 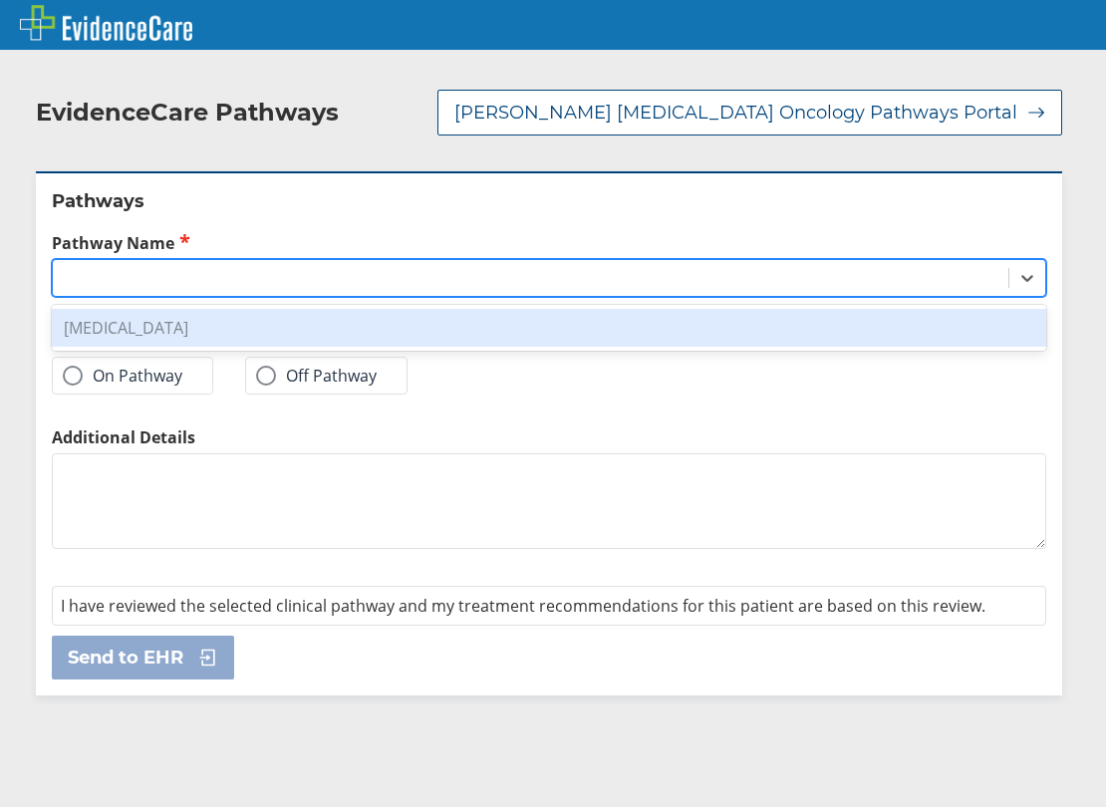 I want to click on label: Off Pathway, so click(x=316, y=376).